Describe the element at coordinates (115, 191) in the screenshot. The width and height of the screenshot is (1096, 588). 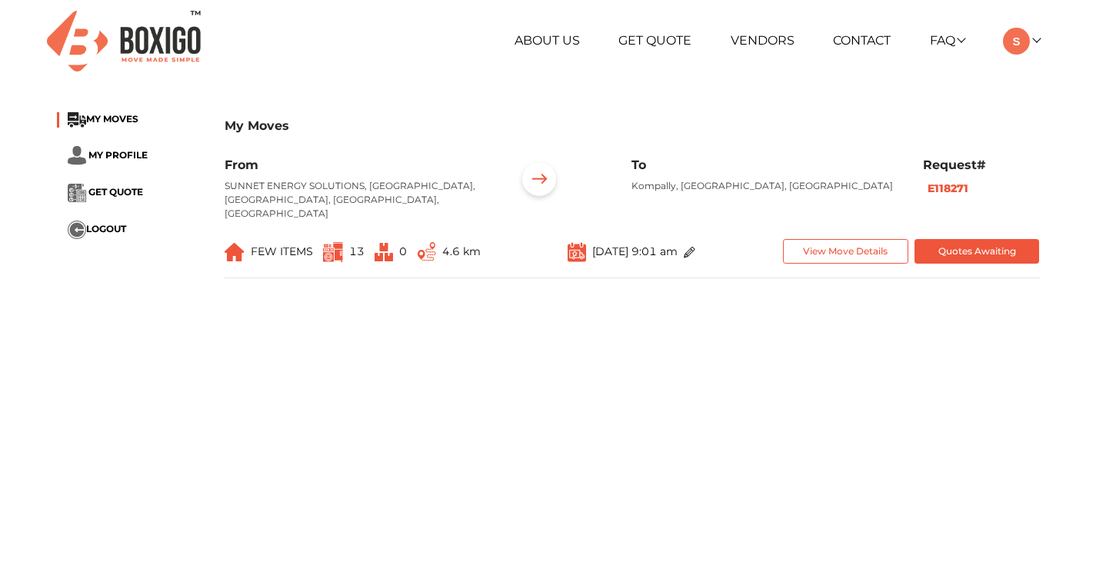
I see `span: GET QUOTE` at that location.